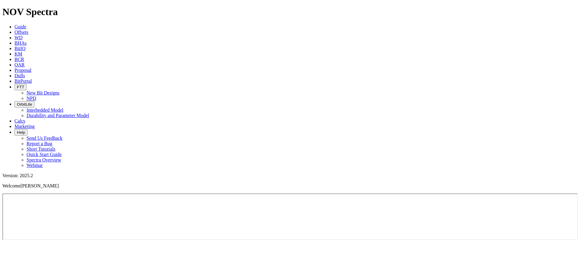 The height and width of the screenshot is (275, 579). I want to click on span: Calcs, so click(20, 121).